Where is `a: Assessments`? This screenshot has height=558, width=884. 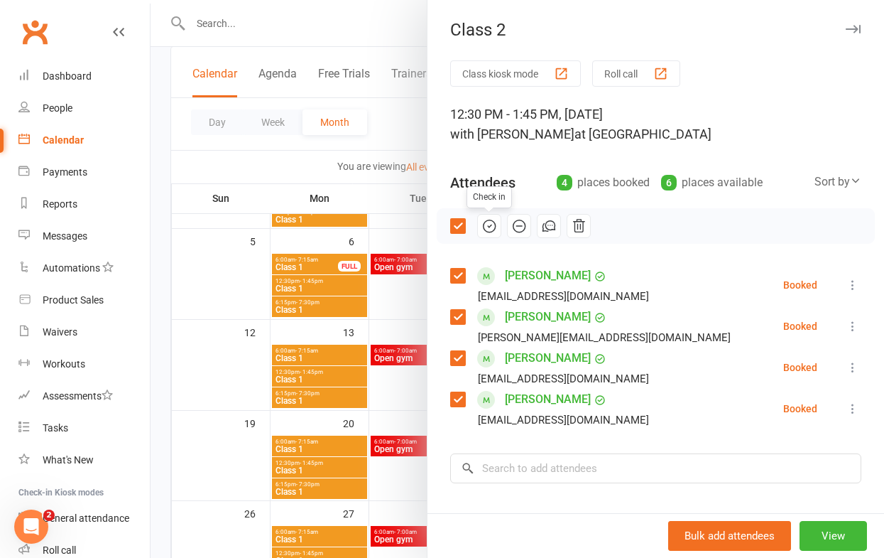 a: Assessments is located at coordinates (84, 396).